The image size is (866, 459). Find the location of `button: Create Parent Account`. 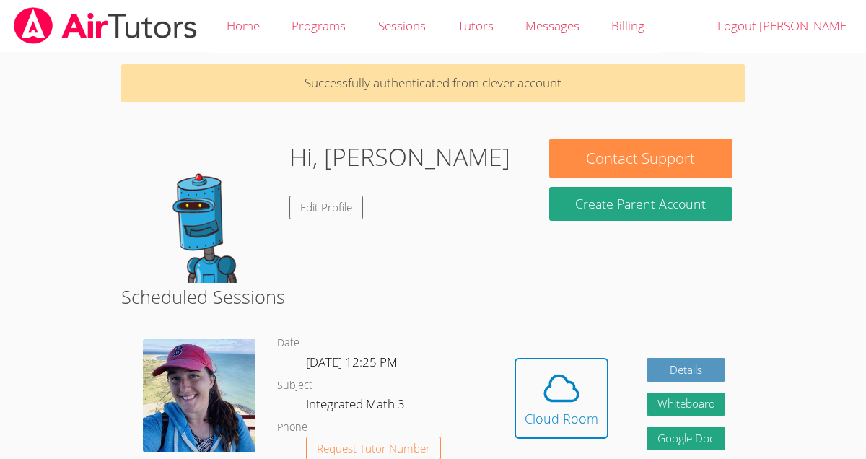

button: Create Parent Account is located at coordinates (640, 204).